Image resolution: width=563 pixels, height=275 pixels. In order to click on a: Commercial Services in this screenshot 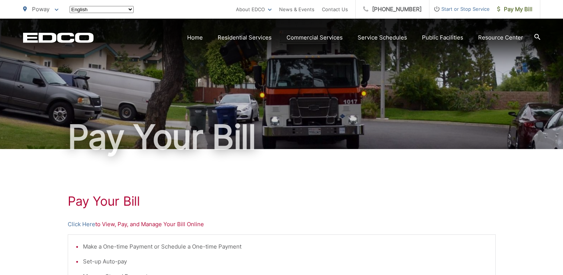, I will do `click(314, 38)`.